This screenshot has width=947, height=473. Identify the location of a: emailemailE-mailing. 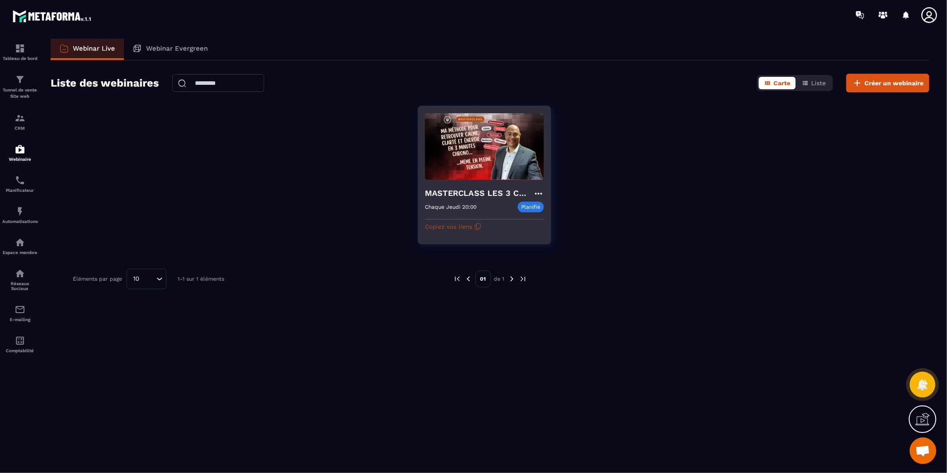
(20, 313).